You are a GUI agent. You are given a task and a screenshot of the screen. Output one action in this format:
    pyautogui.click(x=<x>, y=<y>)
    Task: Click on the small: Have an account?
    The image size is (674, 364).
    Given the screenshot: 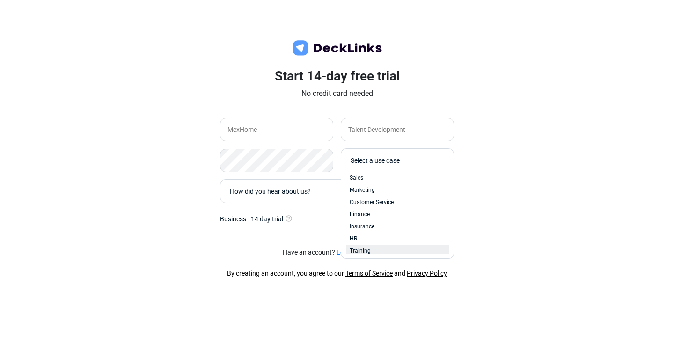 What is the action you would take?
    pyautogui.click(x=337, y=252)
    